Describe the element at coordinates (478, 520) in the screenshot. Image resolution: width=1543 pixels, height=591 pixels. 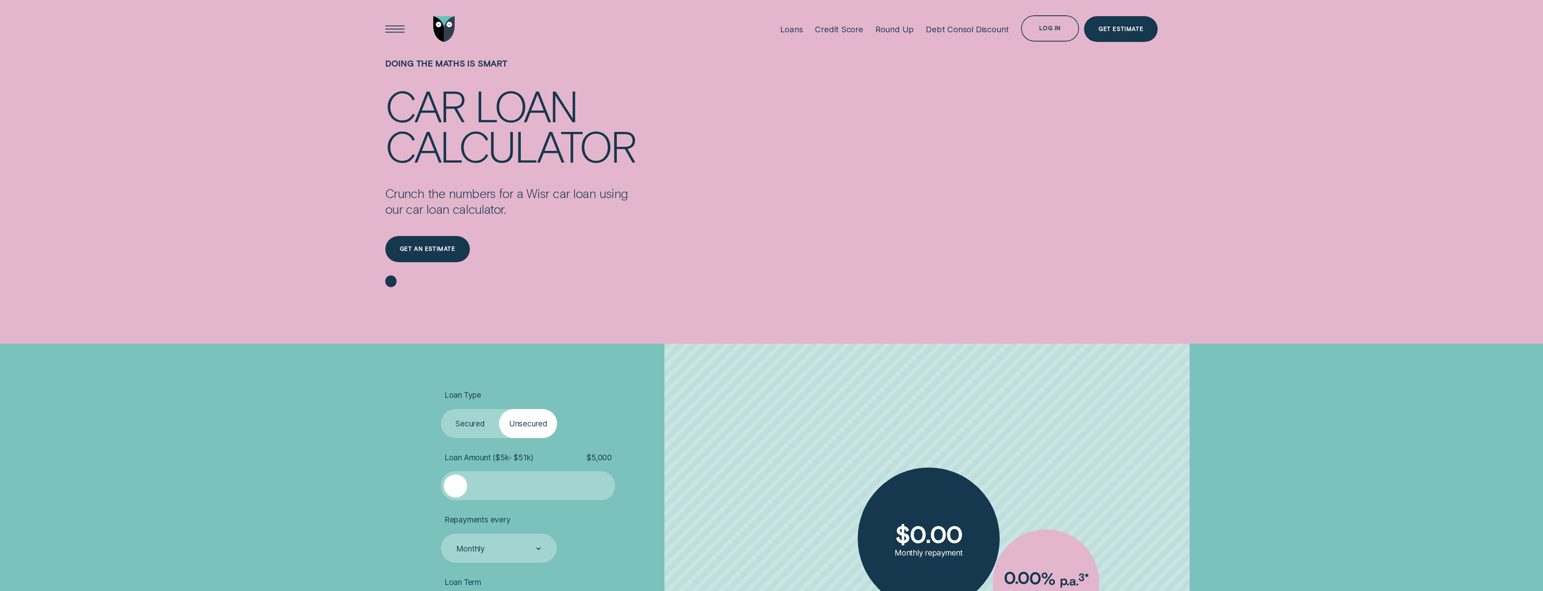
I see `span: Repayments every` at that location.